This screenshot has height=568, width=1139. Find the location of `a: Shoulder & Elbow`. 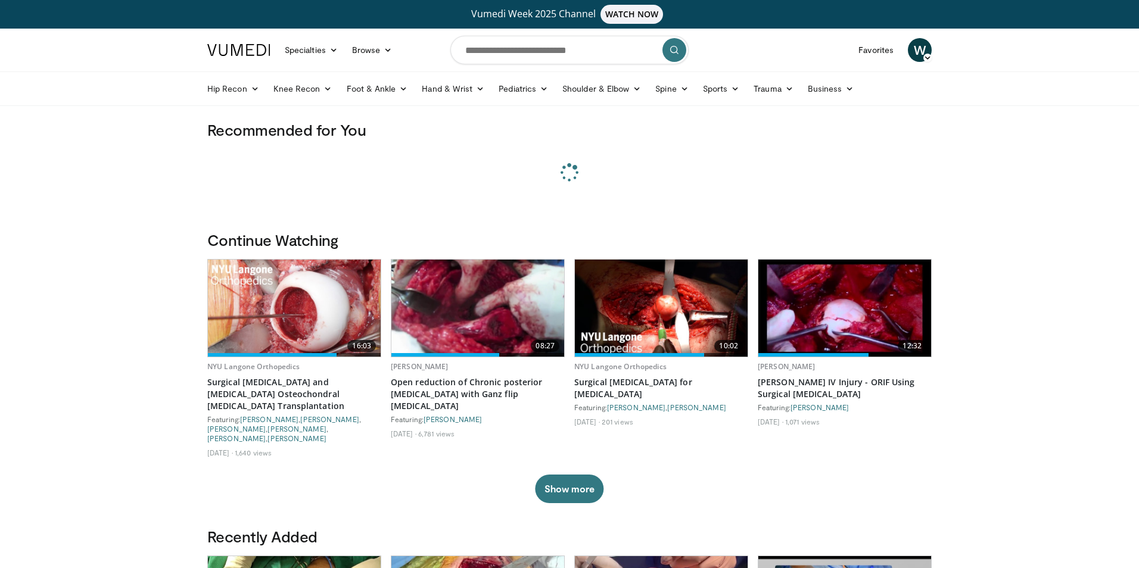

a: Shoulder & Elbow is located at coordinates (602, 89).